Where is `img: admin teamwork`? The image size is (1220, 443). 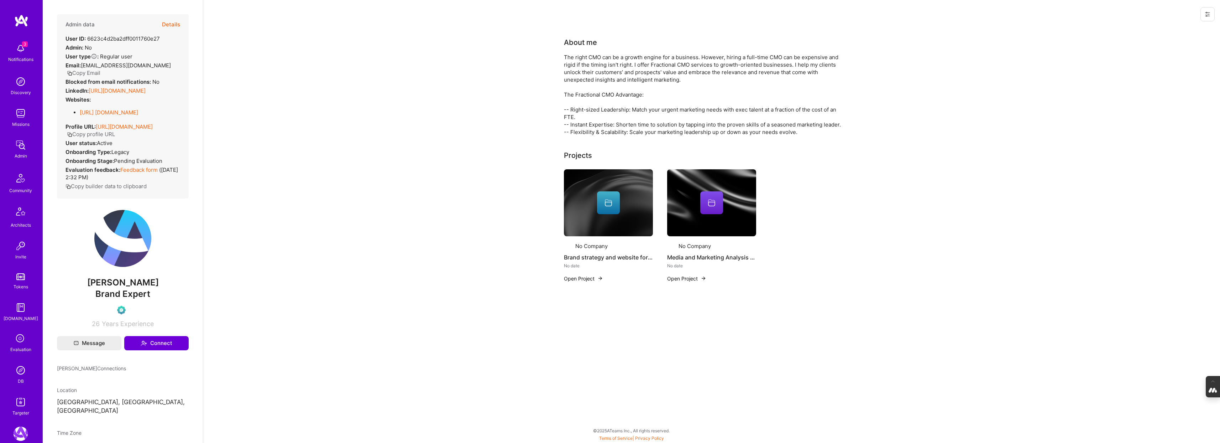
img: admin teamwork is located at coordinates (21, 145).